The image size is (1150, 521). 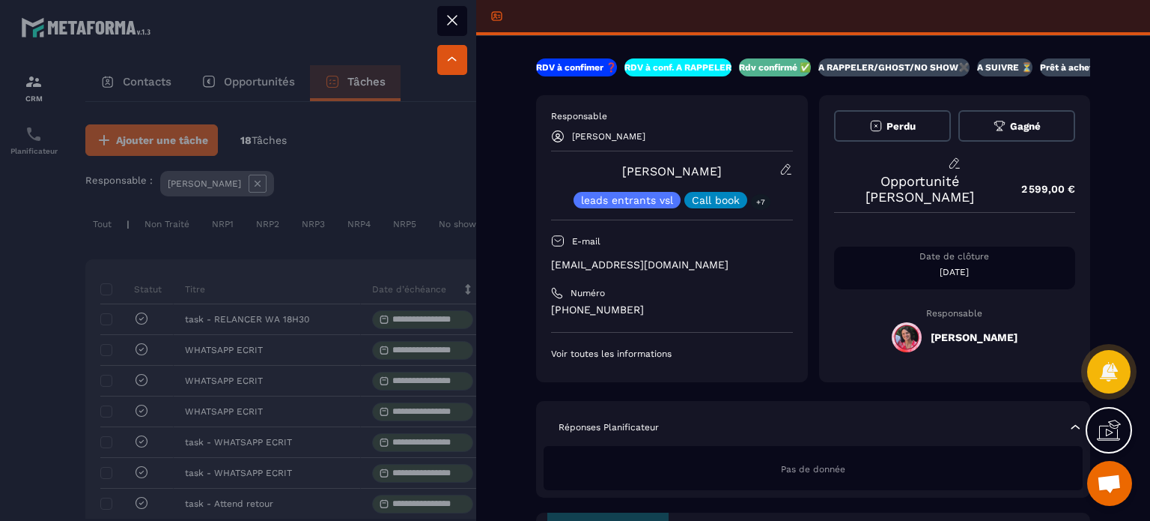 What do you see at coordinates (672, 354) in the screenshot?
I see `p: Voir toutes les informations` at bounding box center [672, 354].